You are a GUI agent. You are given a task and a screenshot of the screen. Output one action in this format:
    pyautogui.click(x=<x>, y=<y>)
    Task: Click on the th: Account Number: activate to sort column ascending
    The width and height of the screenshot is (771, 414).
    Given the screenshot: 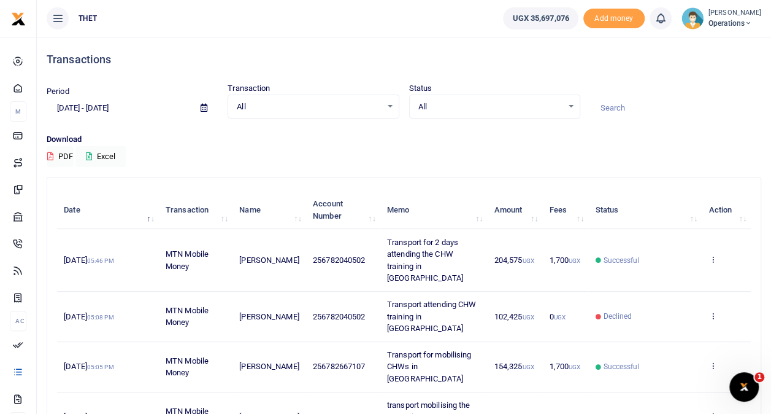 What is the action you would take?
    pyautogui.click(x=343, y=210)
    